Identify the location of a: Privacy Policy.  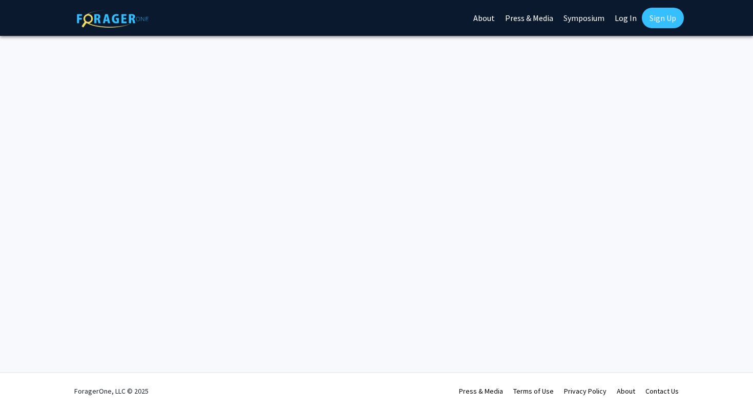
(585, 391).